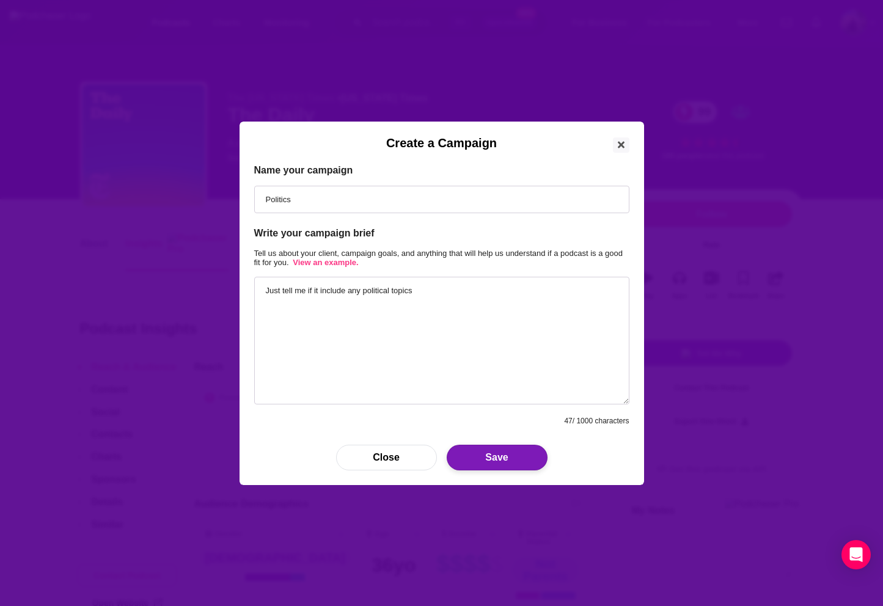 This screenshot has width=883, height=606. I want to click on a: View an example., so click(325, 262).